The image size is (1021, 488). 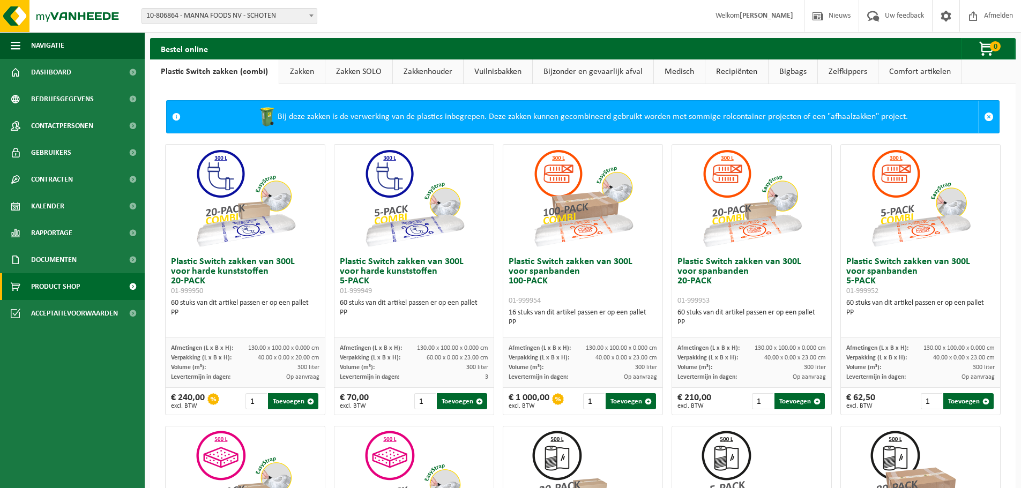 I want to click on span: Dashboard, so click(x=51, y=72).